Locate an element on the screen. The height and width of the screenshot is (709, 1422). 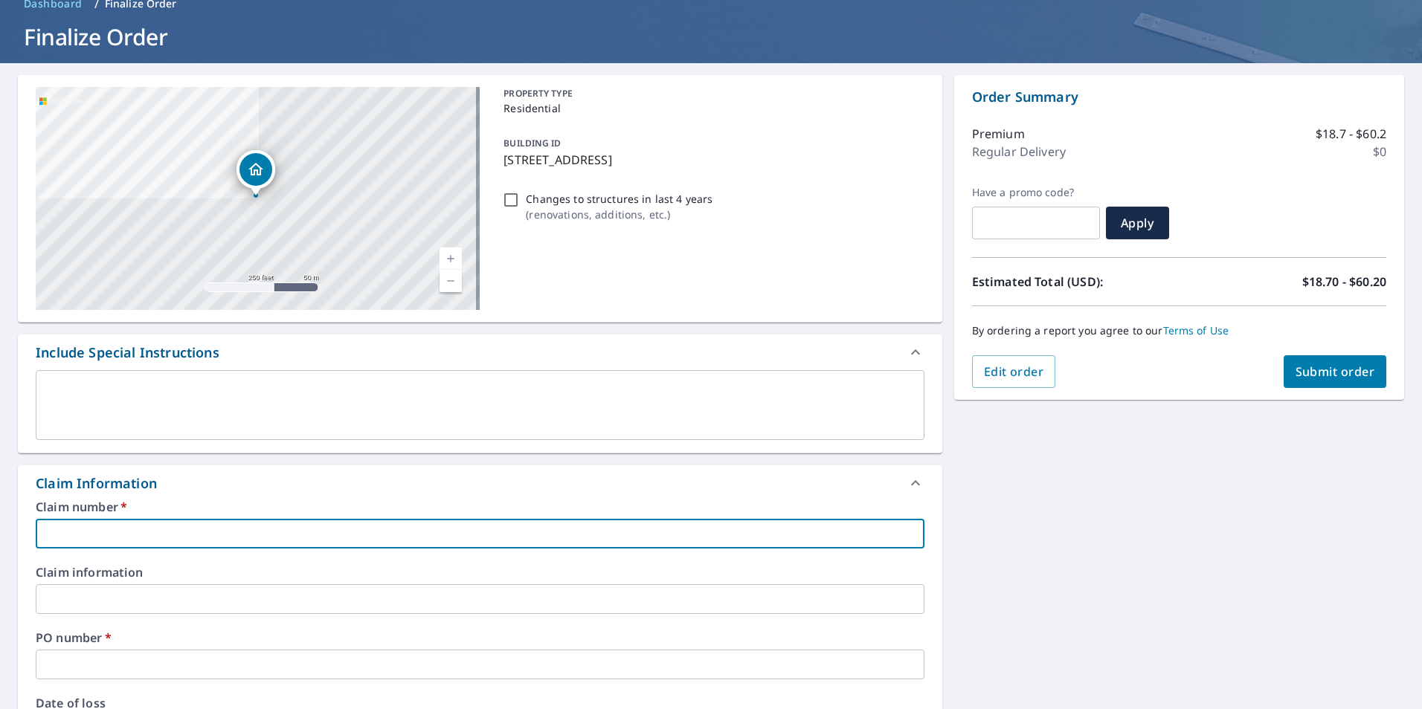
a: Current Level 17, Zoom Out is located at coordinates (451, 281).